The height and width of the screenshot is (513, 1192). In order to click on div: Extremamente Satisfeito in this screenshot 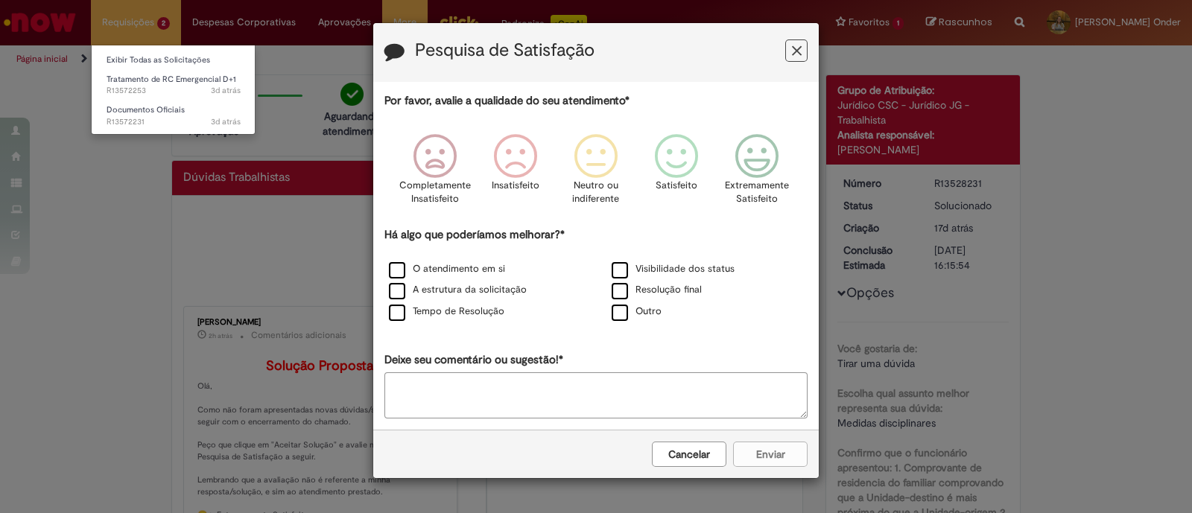, I will do `click(757, 174)`.